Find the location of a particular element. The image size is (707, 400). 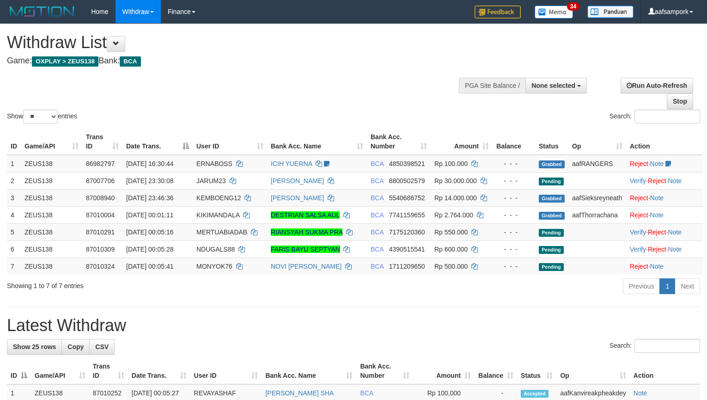

th: ID: activate to sort column descending is located at coordinates (19, 371).